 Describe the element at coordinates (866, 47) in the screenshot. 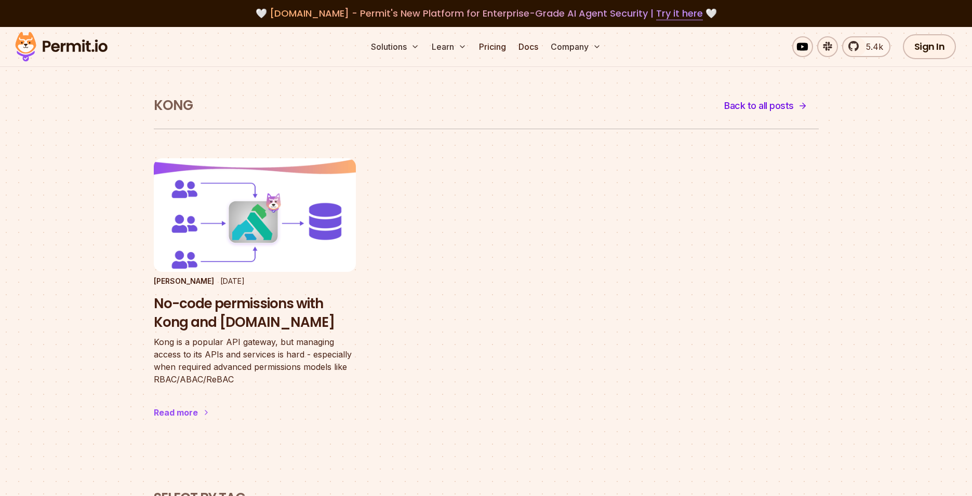

I see `a: 5.4k` at that location.